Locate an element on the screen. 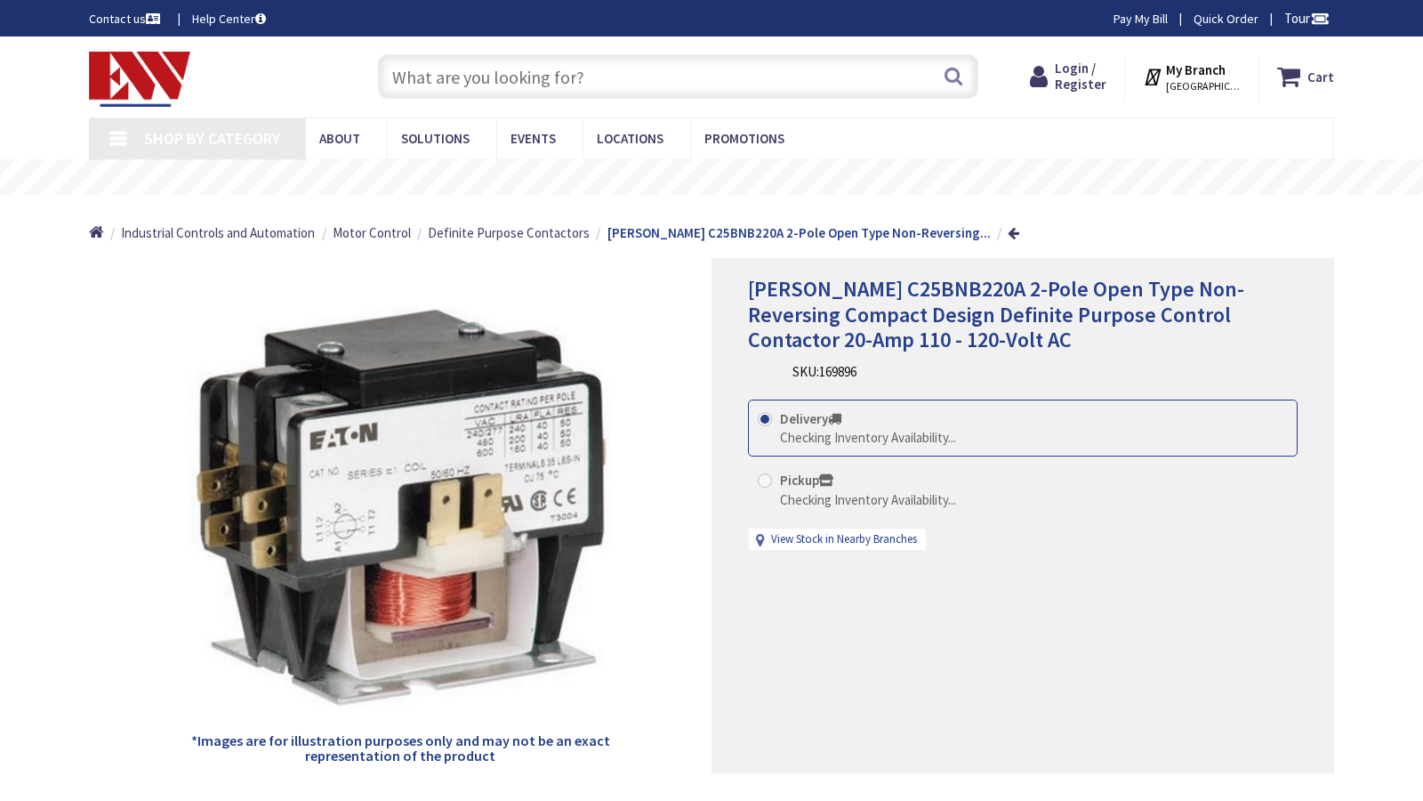 This screenshot has height=801, width=1423. a: Quick Order is located at coordinates (1226, 19).